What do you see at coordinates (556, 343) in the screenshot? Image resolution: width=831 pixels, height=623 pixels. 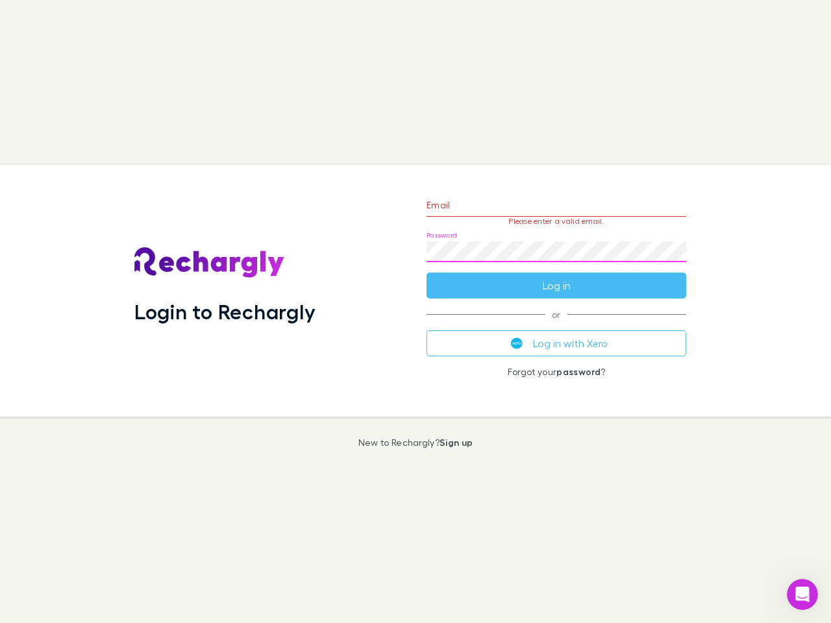 I see `button: Log in with Xero` at bounding box center [556, 343].